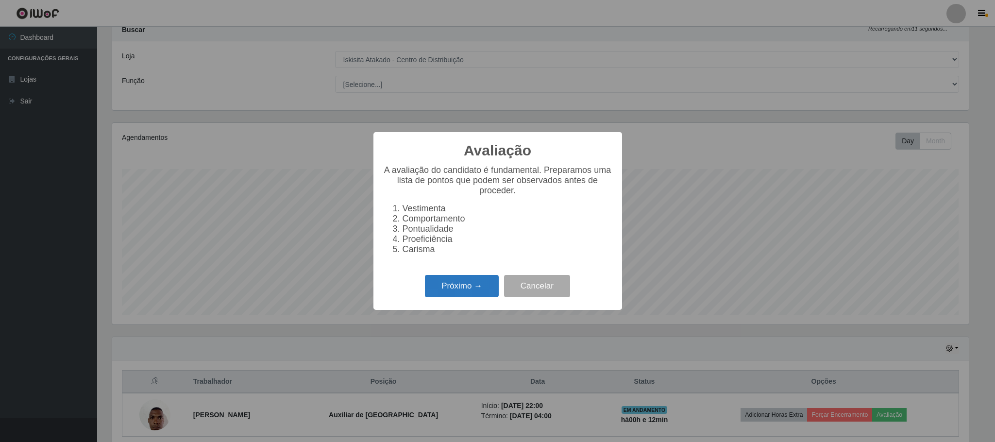 The width and height of the screenshot is (995, 442). What do you see at coordinates (497, 151) in the screenshot?
I see `h2: Avaliação` at bounding box center [497, 151].